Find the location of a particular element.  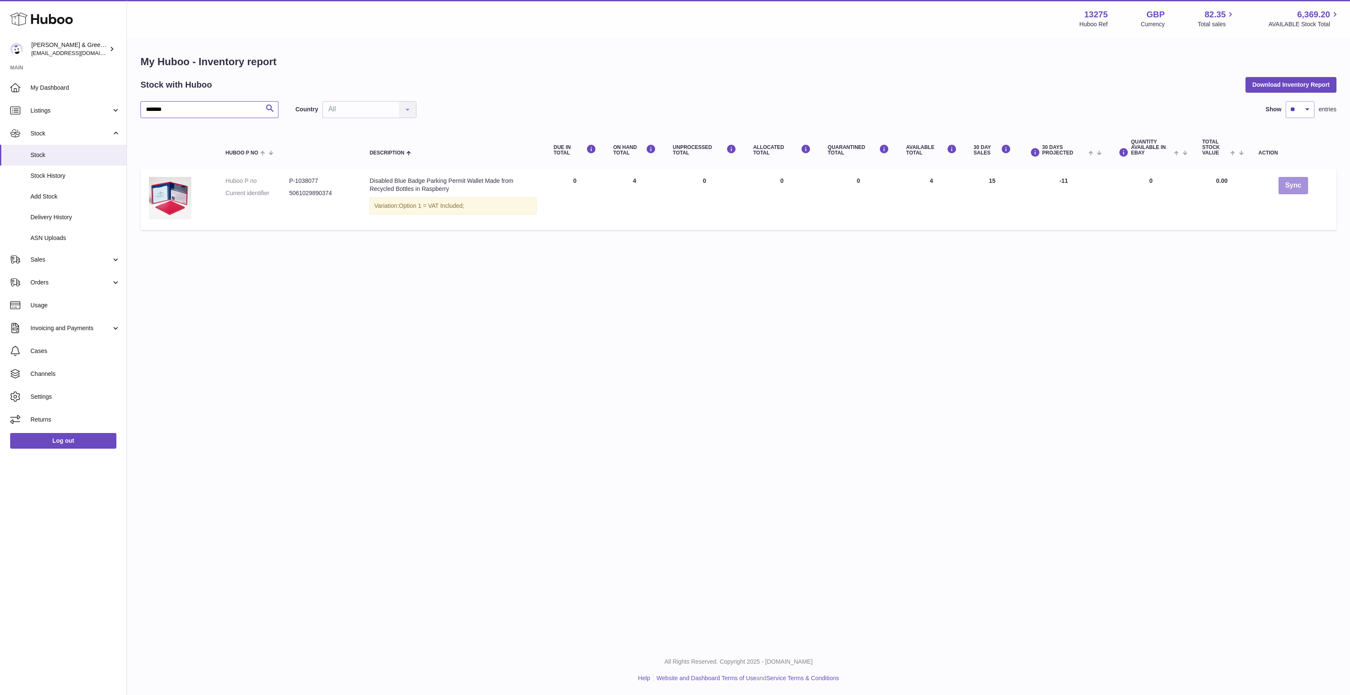

span: Total stock value is located at coordinates (1215, 148).